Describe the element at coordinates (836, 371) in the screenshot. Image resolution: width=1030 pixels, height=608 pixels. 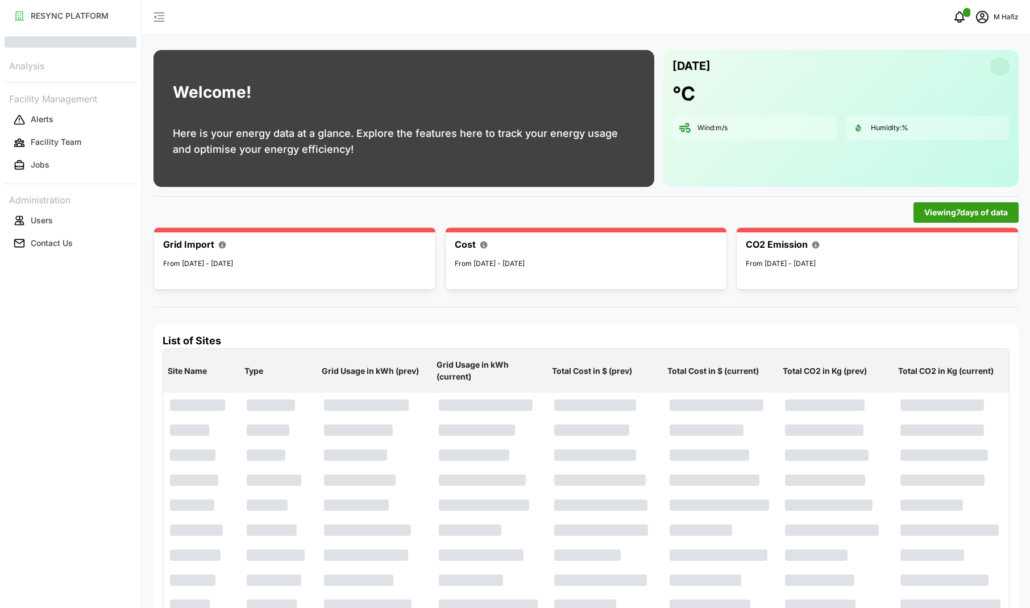
I see `p: Total CO2 in Kg (prev)` at that location.